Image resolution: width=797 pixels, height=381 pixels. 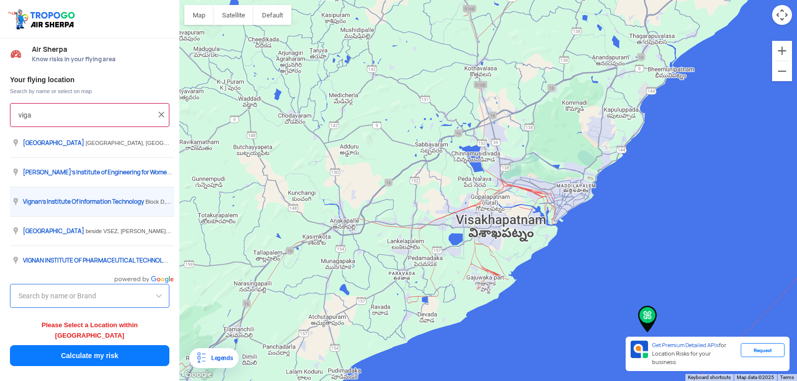 What do you see at coordinates (161, 115) in the screenshot?
I see `img: ic_close.png` at bounding box center [161, 115].